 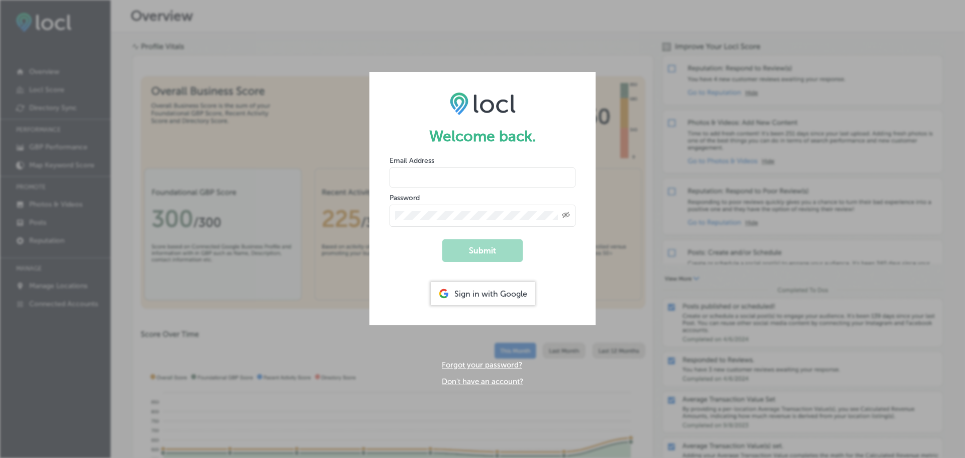 What do you see at coordinates (566, 216) in the screenshot?
I see `span: Toggle password visibility` at bounding box center [566, 216].